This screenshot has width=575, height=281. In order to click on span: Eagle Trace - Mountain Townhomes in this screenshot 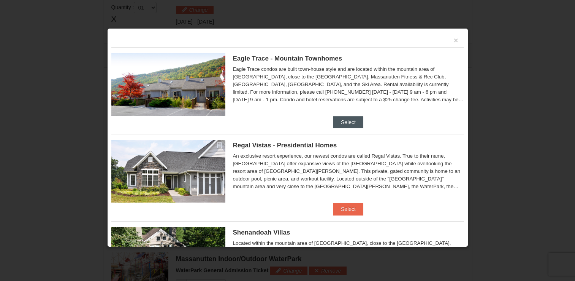, I will do `click(288, 58)`.